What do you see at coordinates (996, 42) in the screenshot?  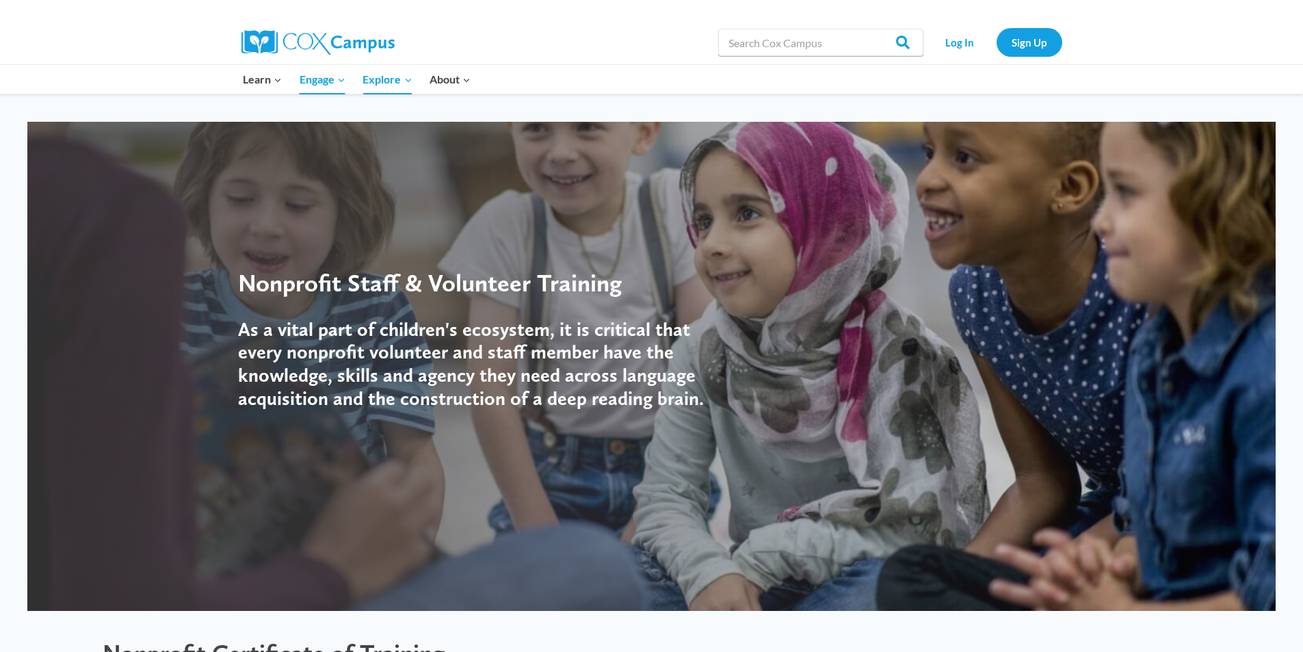 I see `nav: Secondary Navigation` at bounding box center [996, 42].